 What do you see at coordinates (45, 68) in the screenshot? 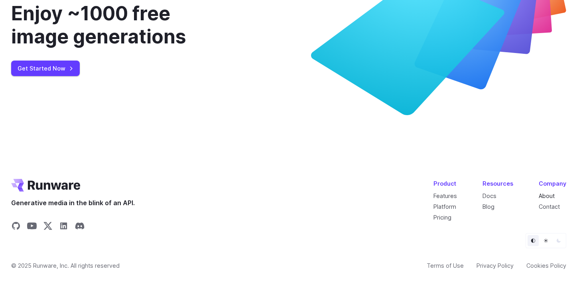
I see `a: Get Started Now` at bounding box center [45, 68].